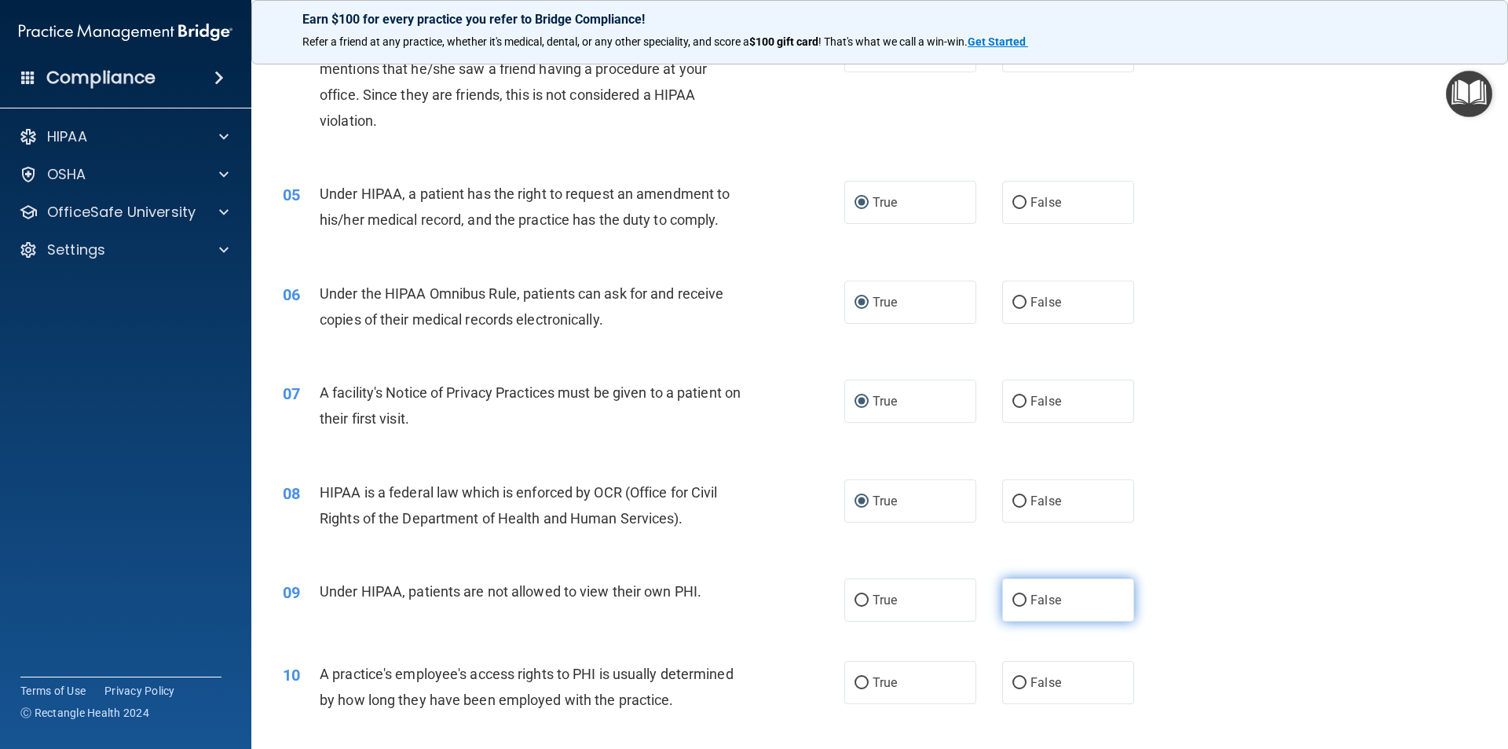 This screenshot has height=749, width=1508. I want to click on p: OSHA, so click(67, 174).